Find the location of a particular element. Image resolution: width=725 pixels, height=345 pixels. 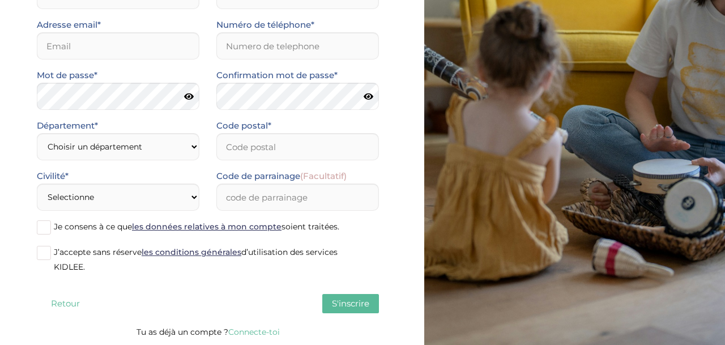

label: Confirmation mot de passe* is located at coordinates (277, 75).